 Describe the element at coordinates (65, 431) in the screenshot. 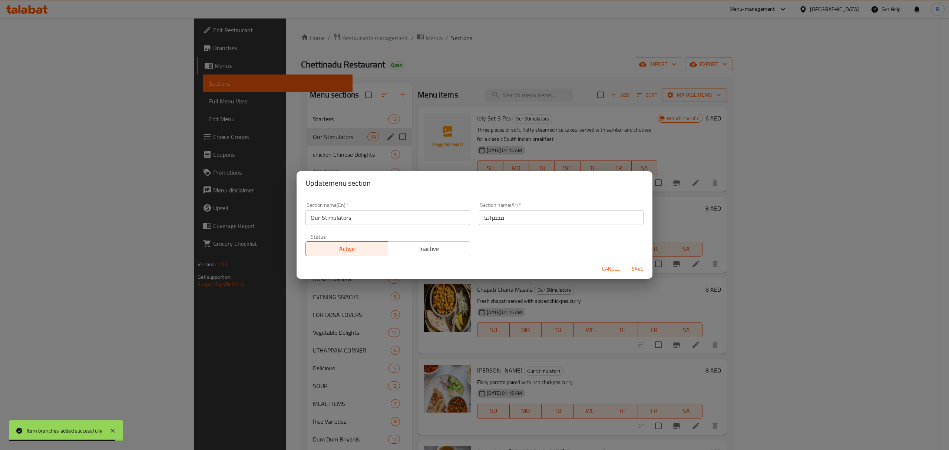

I see `div: Item branches added successfully` at that location.